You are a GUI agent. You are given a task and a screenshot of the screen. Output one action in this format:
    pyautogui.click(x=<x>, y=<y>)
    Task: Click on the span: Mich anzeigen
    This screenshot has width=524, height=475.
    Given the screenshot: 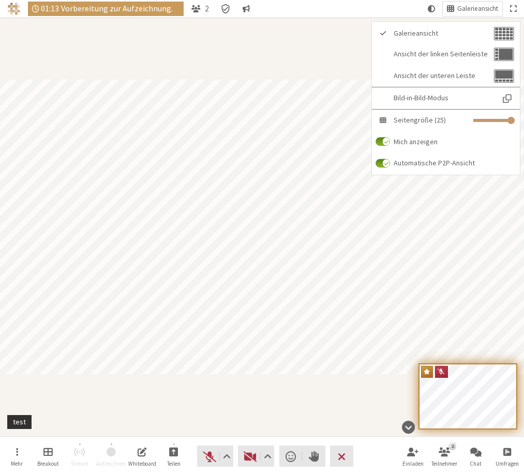 What is the action you would take?
    pyautogui.click(x=454, y=142)
    